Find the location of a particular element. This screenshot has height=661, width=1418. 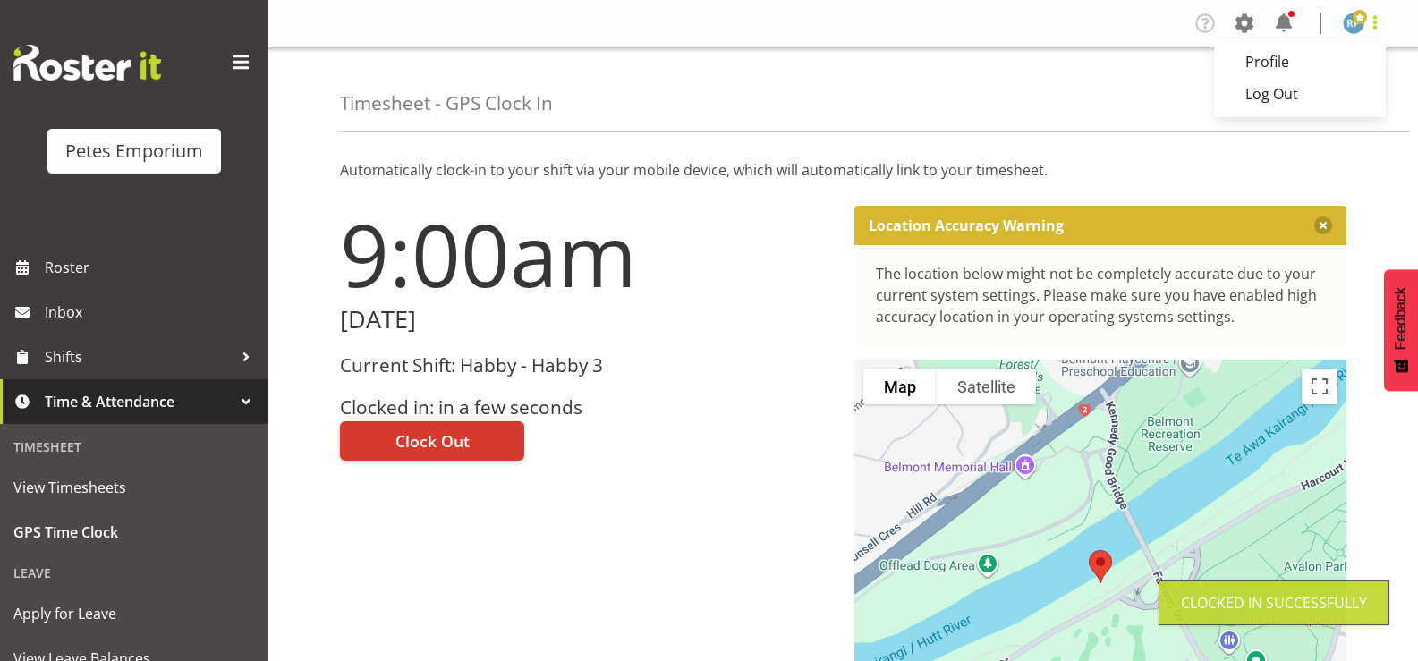

div: The location below might not be completely accurate due to your current system settings. Please m... is located at coordinates (1101, 295).